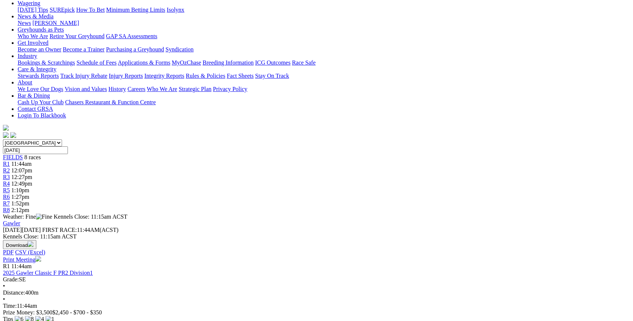 Image resolution: width=633 pixels, height=321 pixels. What do you see at coordinates (34, 95) in the screenshot?
I see `a: Bar & Dining` at bounding box center [34, 95].